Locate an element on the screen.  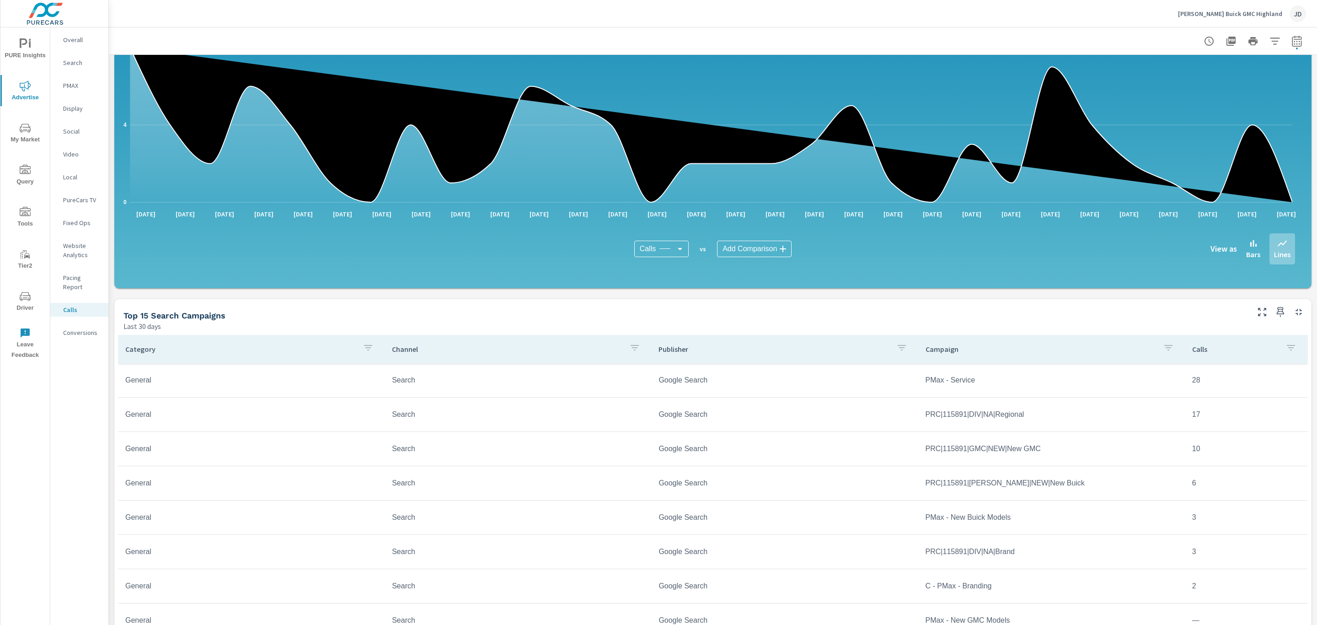
p: Fixed Ops is located at coordinates (82, 223).